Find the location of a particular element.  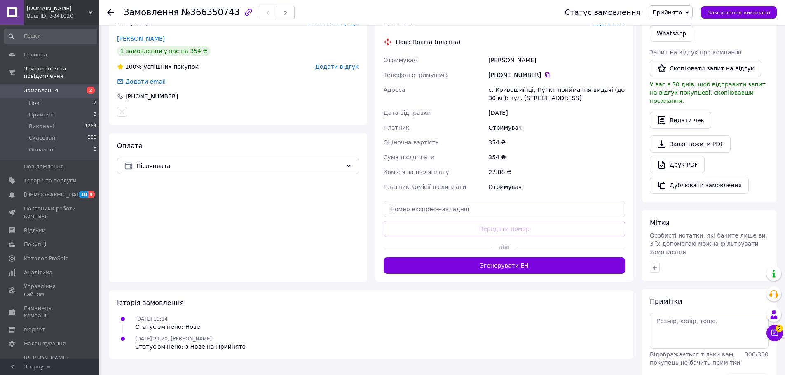

span: Отримувач is located at coordinates (400, 60).